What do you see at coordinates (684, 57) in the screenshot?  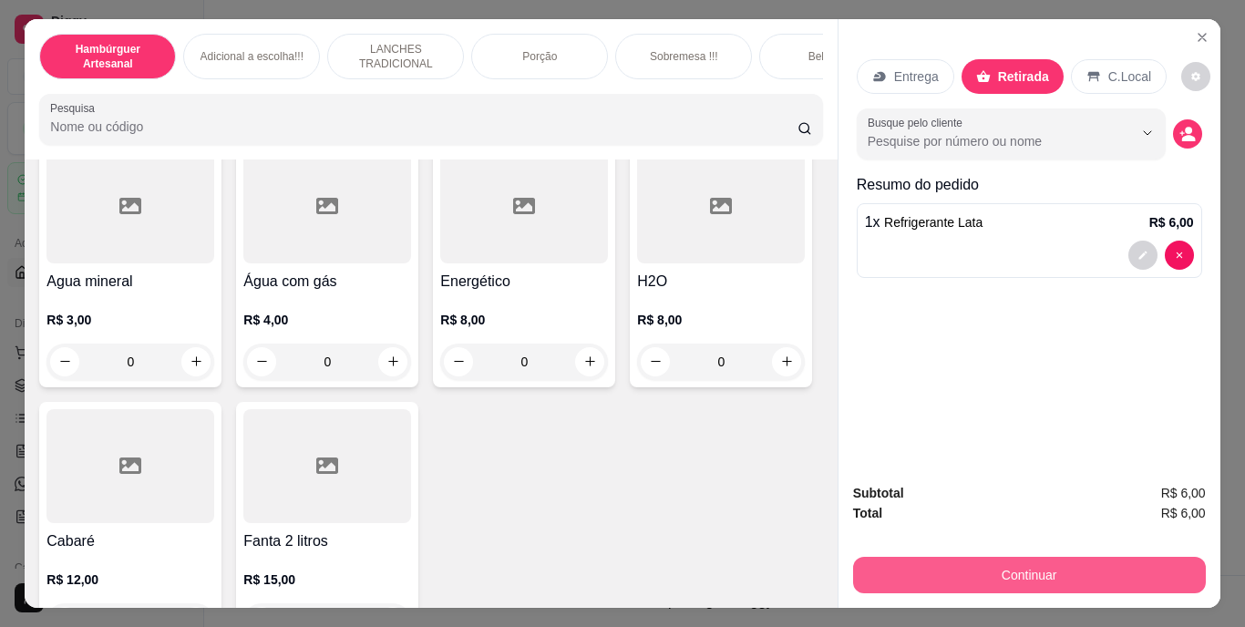 I see `p: Sobremesa !!!` at bounding box center [684, 57].